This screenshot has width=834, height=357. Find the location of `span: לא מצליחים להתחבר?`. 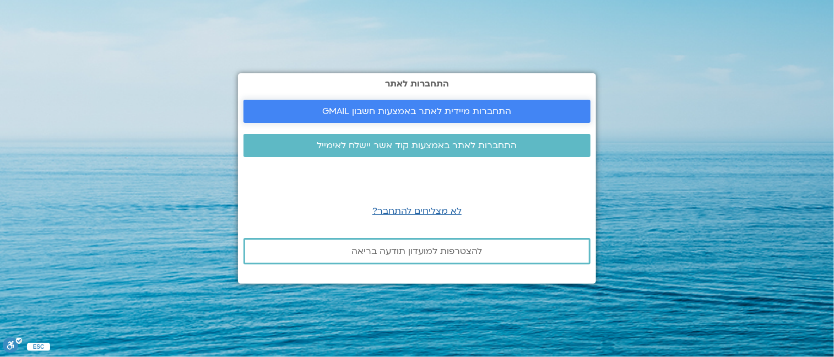

span: לא מצליחים להתחבר? is located at coordinates (417, 211).